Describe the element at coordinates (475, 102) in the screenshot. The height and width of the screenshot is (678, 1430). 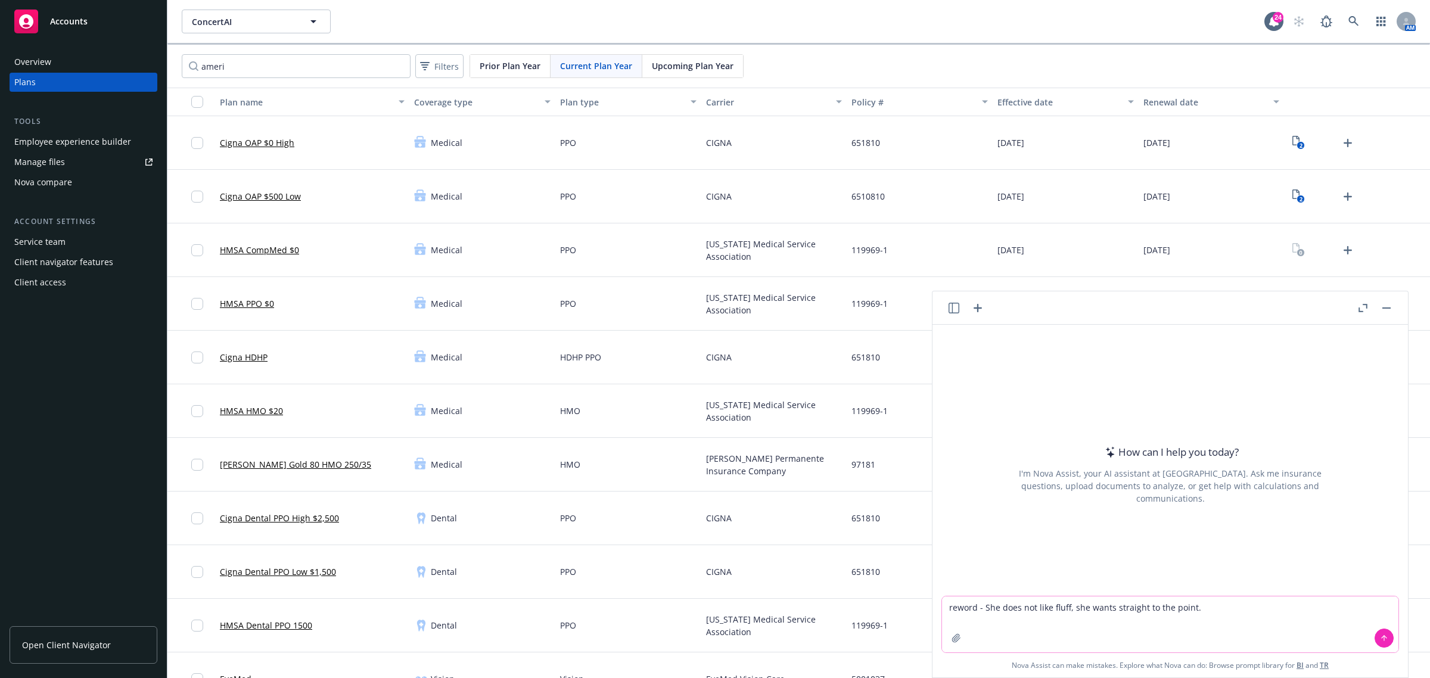
I see `div: Coverage type` at that location.